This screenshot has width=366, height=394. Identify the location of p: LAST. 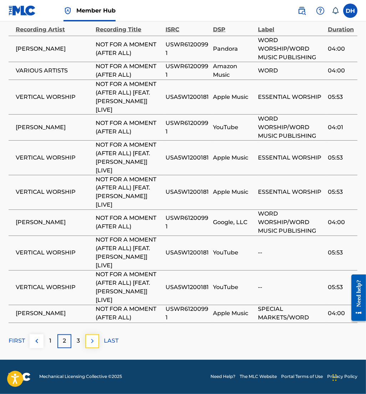
(111, 341).